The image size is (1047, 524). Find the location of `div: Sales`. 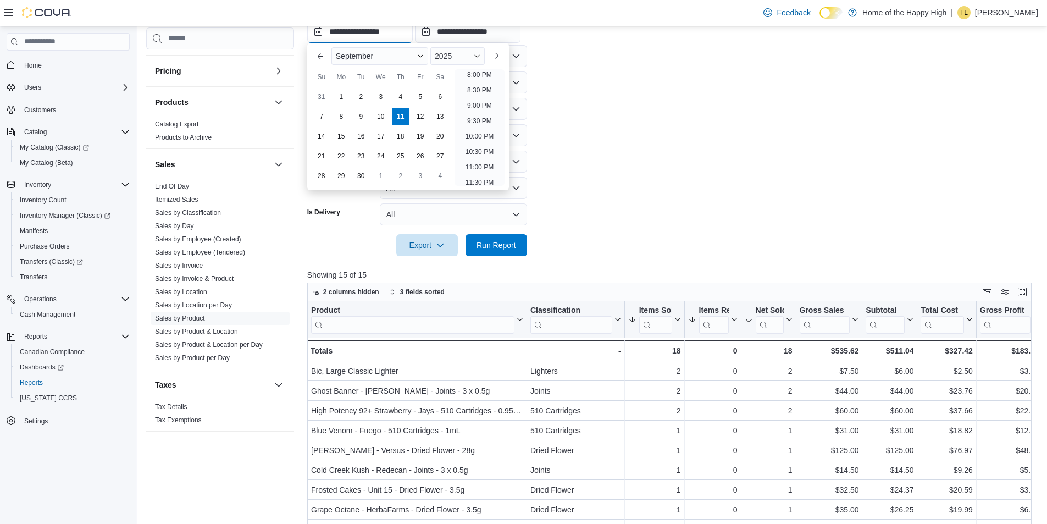

div: Sales is located at coordinates (220, 274).